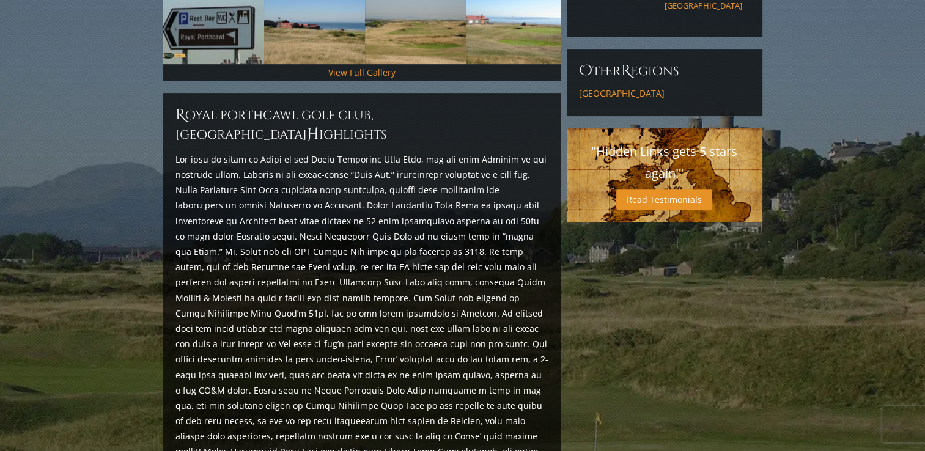 The image size is (925, 451). I want to click on span: H, so click(313, 134).